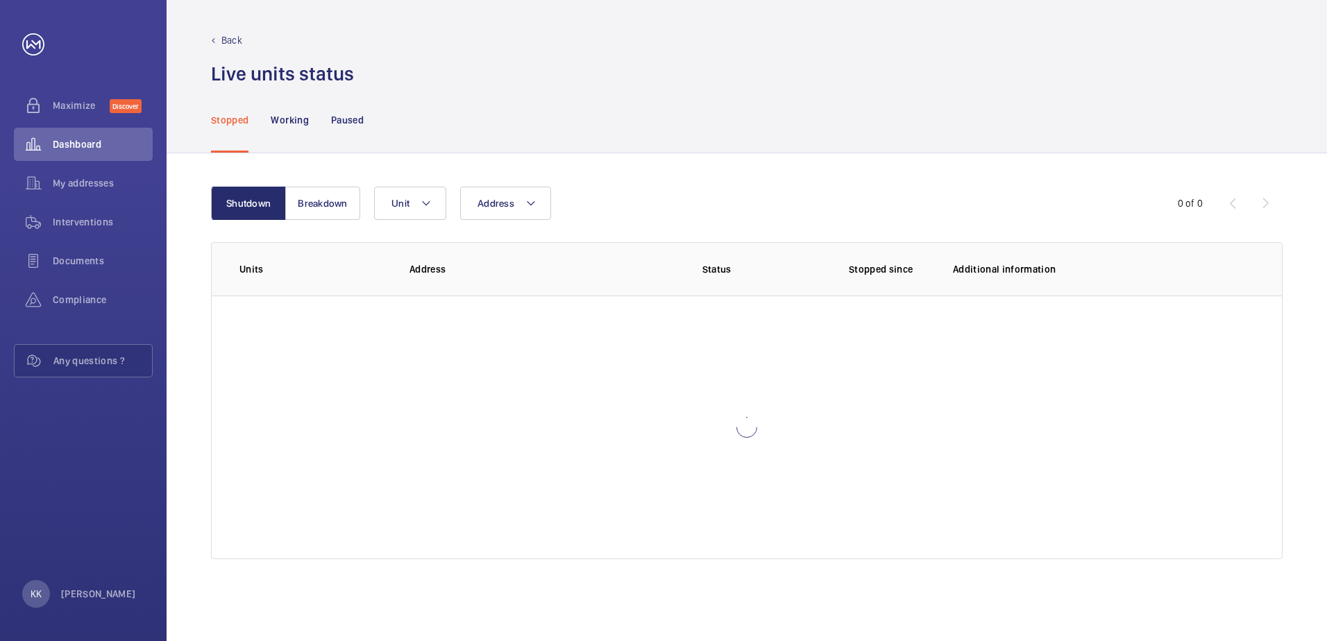 The image size is (1327, 641). What do you see at coordinates (1104, 269) in the screenshot?
I see `p: Additional information` at bounding box center [1104, 269].